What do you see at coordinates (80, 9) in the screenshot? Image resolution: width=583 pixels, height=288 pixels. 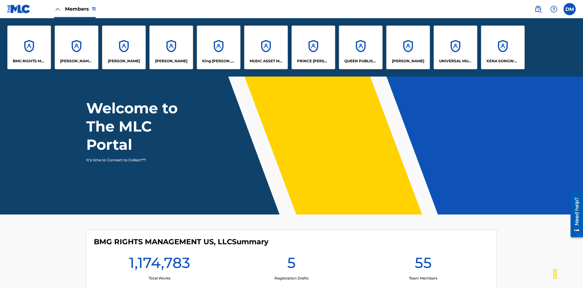 I see `span: Members` at bounding box center [80, 9].